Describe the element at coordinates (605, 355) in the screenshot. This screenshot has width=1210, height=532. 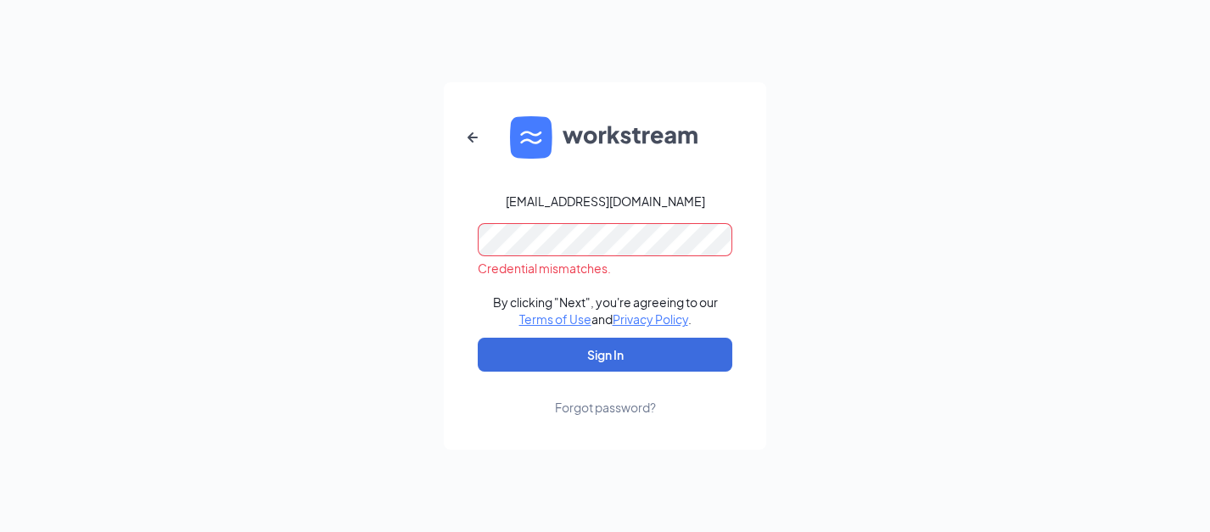
I see `button: Sign In` at that location.